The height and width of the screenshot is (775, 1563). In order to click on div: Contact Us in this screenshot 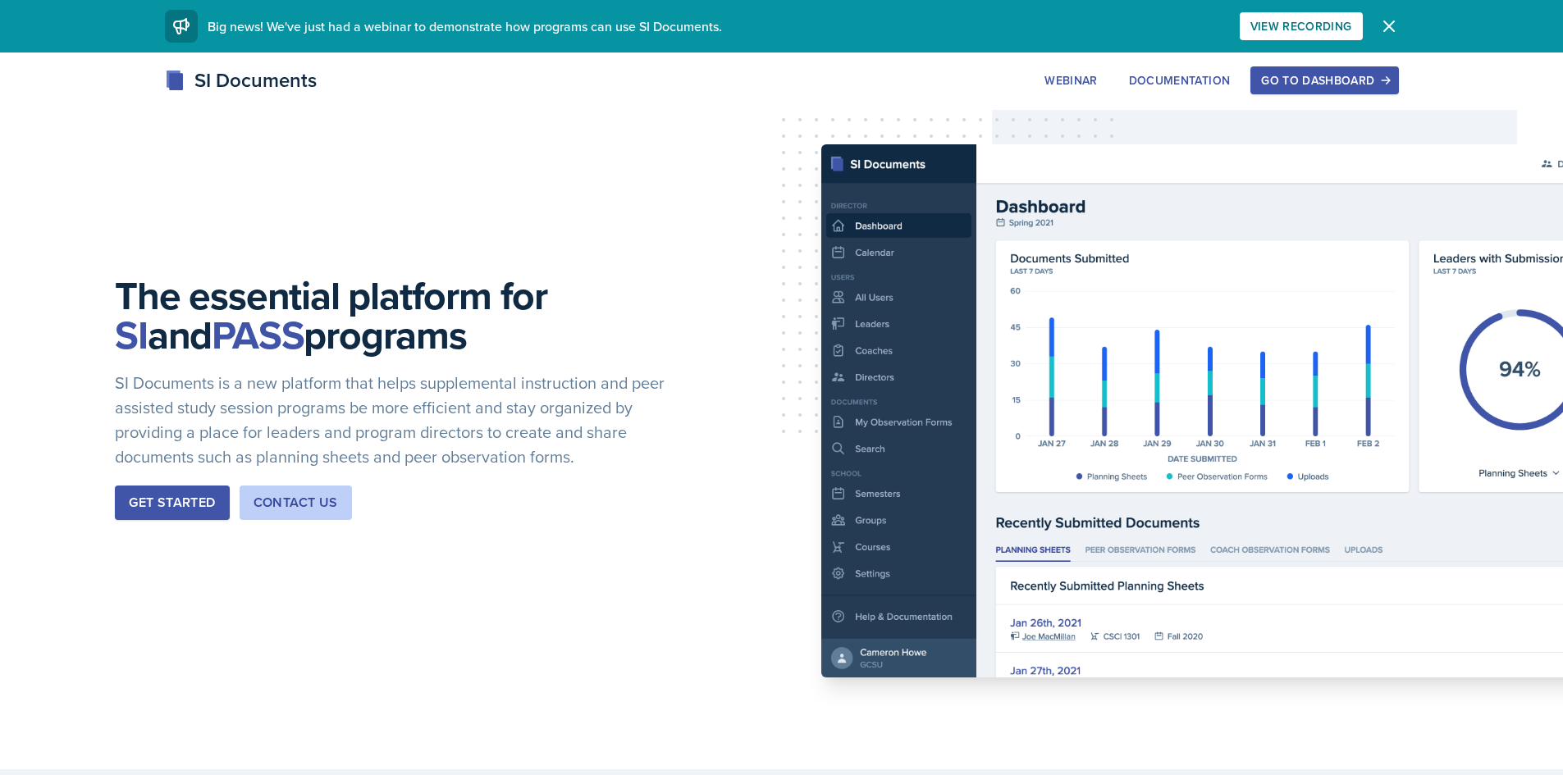, I will do `click(295, 503)`.